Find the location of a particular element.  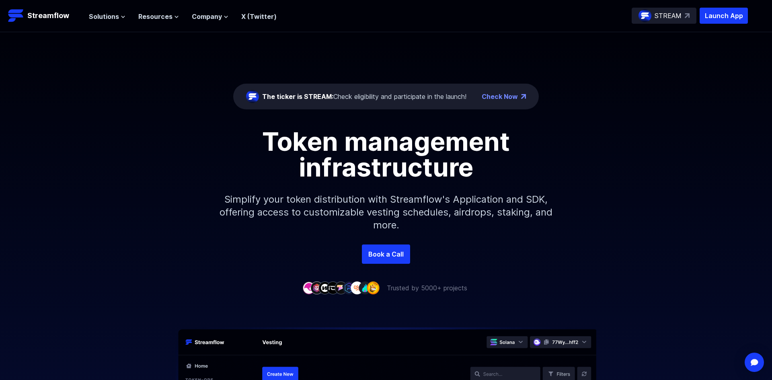

img: company-8 is located at coordinates (365, 288).